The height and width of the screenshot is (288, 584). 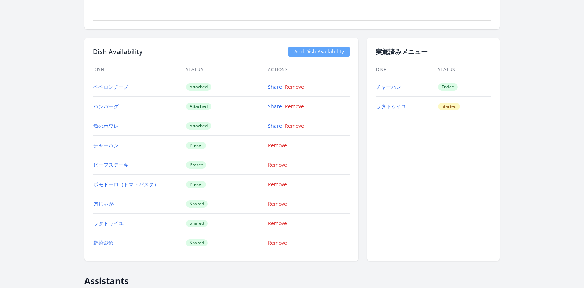 What do you see at coordinates (104, 242) in the screenshot?
I see `a: 野菜炒め` at bounding box center [104, 242].